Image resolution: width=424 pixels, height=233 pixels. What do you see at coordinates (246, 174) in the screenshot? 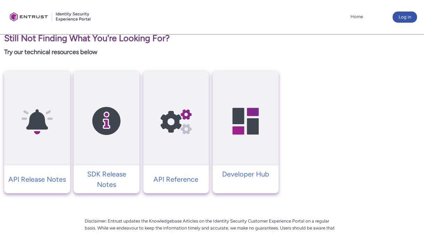
I see `p: Developer Hub` at bounding box center [246, 174].